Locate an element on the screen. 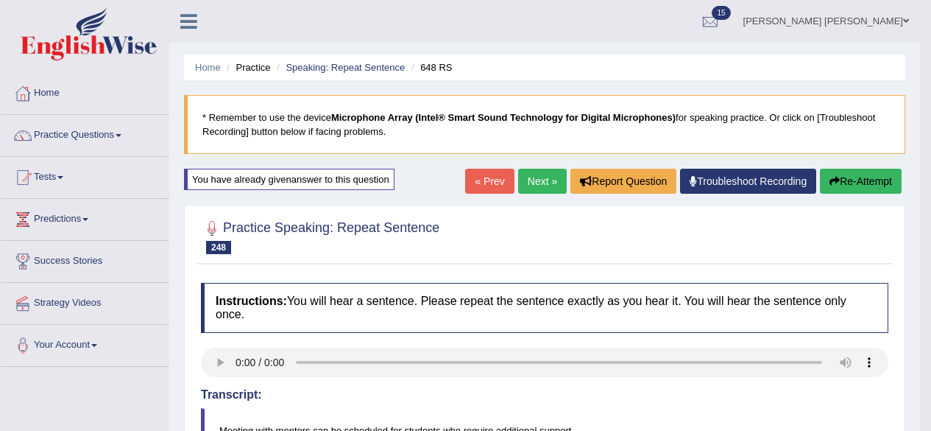  a: Next » is located at coordinates (542, 181).